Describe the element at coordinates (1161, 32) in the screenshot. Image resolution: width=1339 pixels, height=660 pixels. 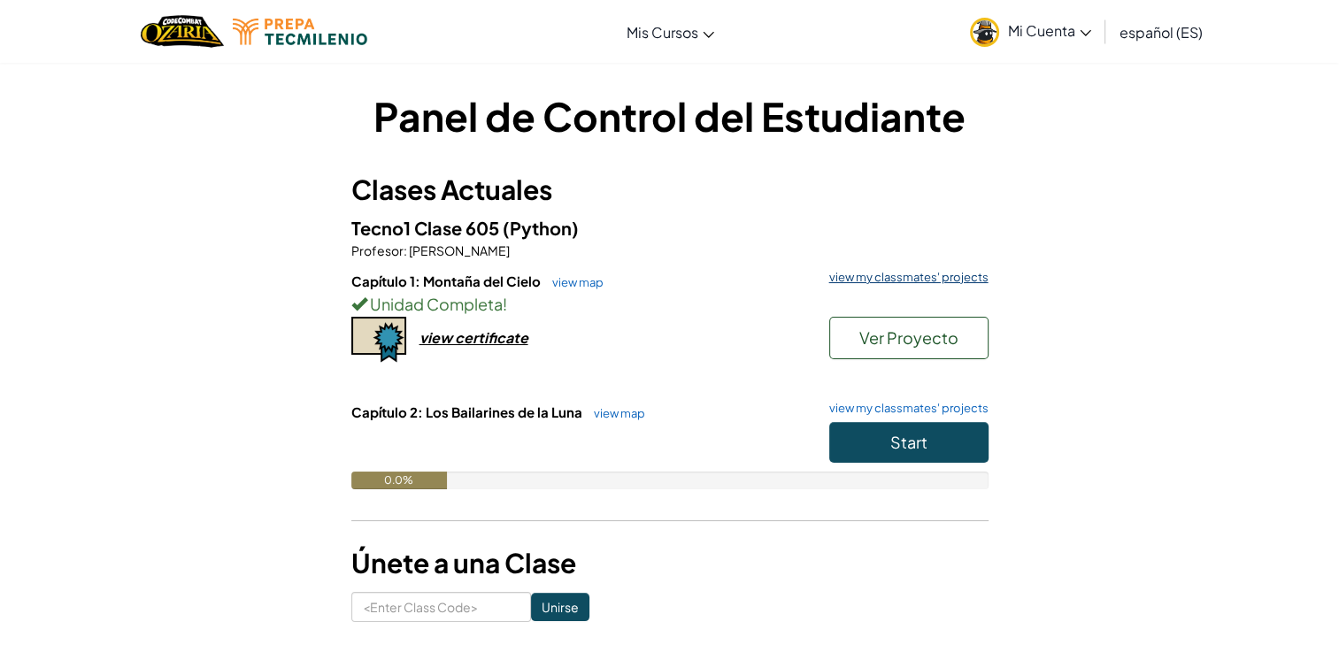
I see `span: español (ES)` at that location.